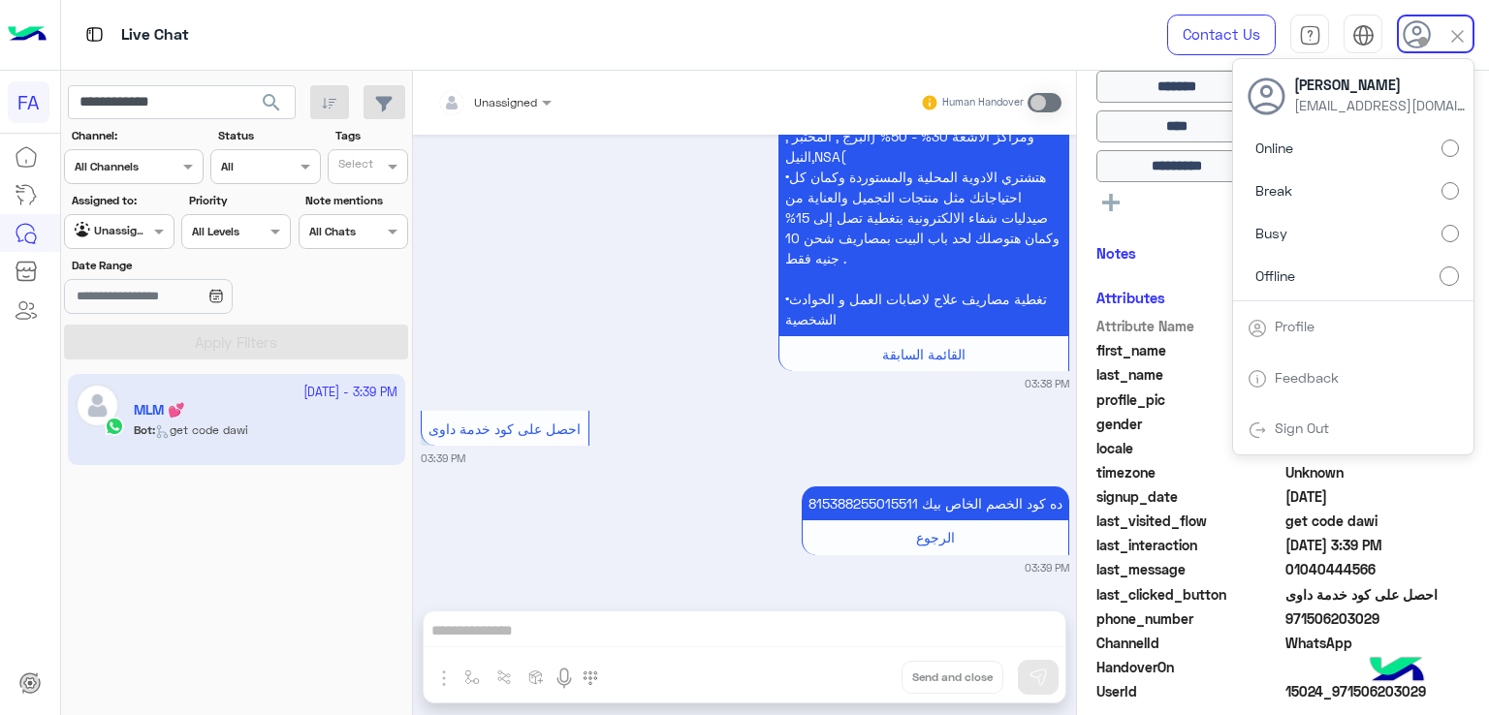 Image resolution: width=1489 pixels, height=715 pixels. I want to click on span: locale, so click(1189, 448).